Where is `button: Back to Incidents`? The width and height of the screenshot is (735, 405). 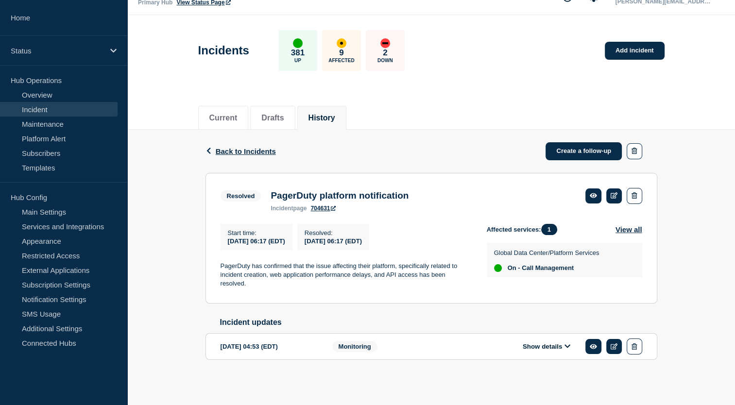
button: Back to Incidents is located at coordinates (240, 151).